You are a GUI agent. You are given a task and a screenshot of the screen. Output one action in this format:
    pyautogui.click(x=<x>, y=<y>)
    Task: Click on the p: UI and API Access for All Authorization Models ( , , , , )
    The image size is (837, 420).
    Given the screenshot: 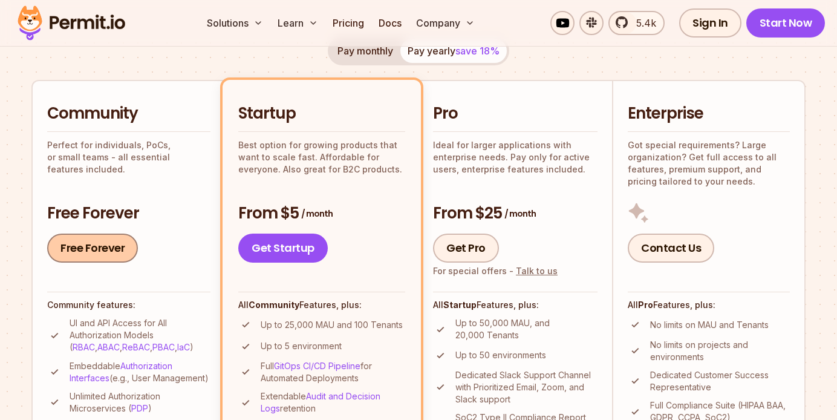 What is the action you would take?
    pyautogui.click(x=140, y=335)
    